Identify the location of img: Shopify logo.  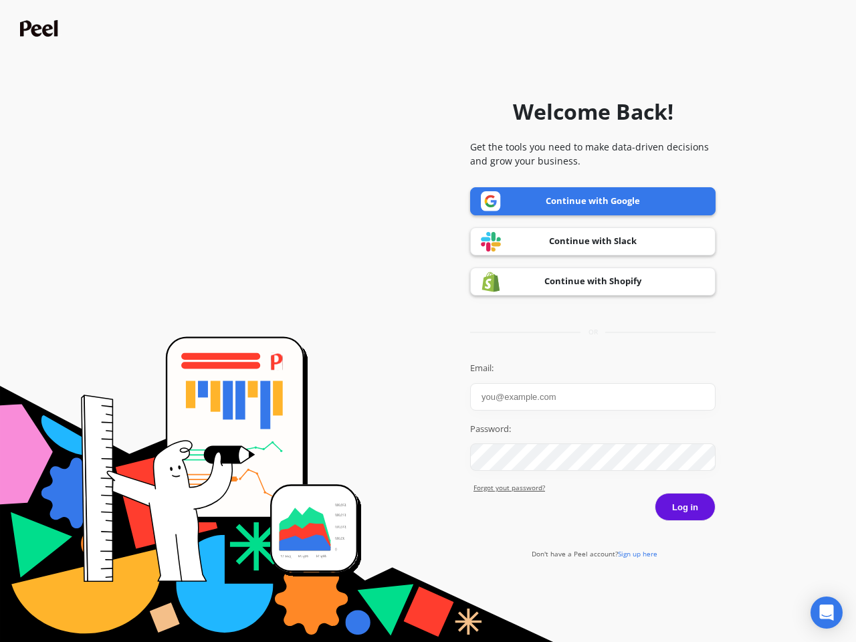
(491, 282).